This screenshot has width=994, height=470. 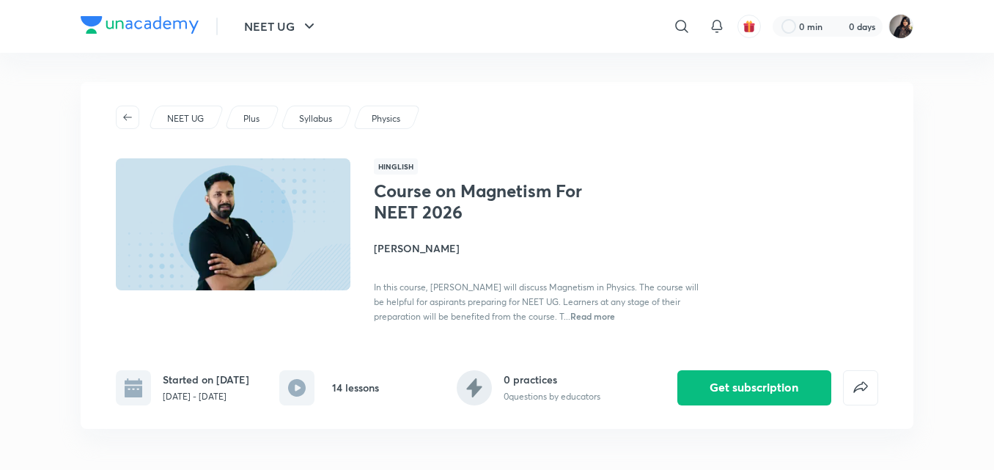 What do you see at coordinates (185, 119) in the screenshot?
I see `a: NEET UG` at bounding box center [185, 119].